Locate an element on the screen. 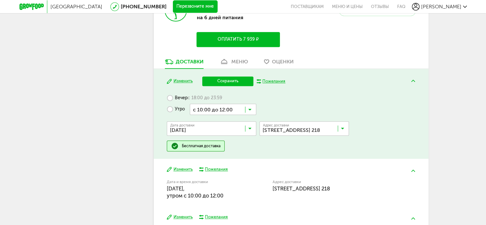 Image resolution: width=486 pixels, height=225 pixels. div: меню is located at coordinates (240, 61).